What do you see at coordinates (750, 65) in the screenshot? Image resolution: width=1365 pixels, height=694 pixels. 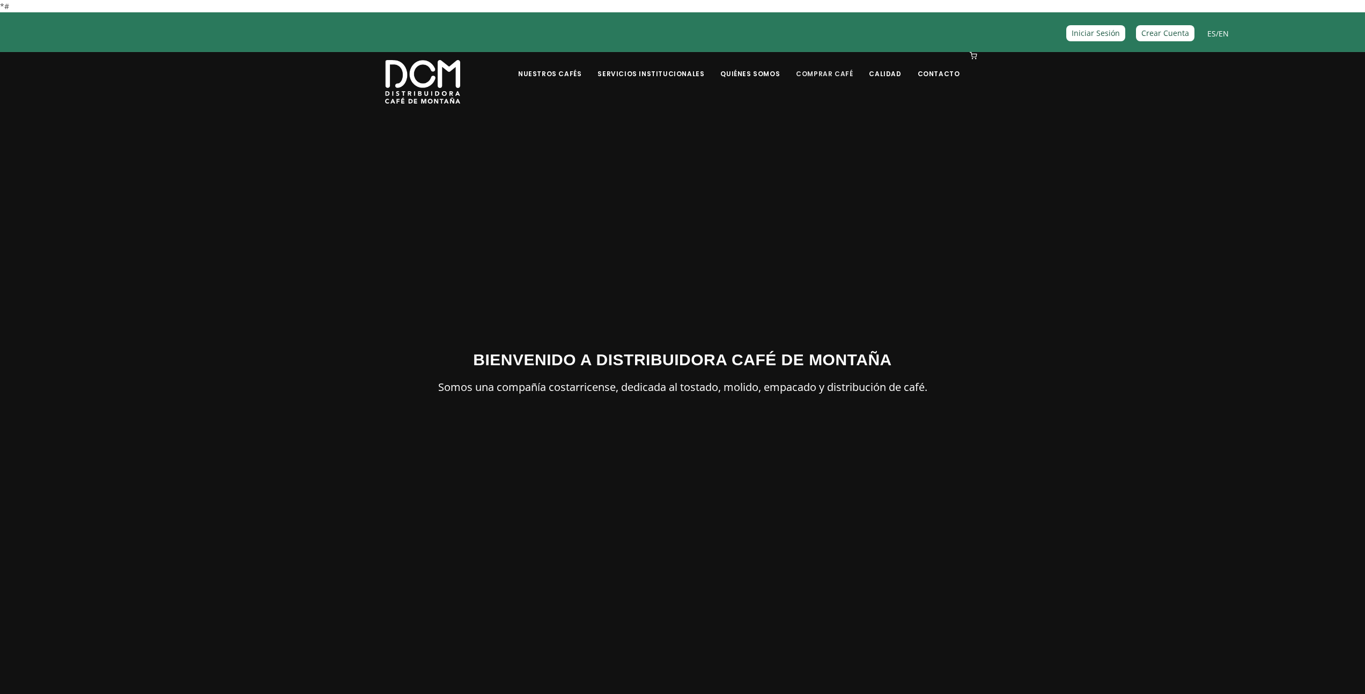 I see `a: Quiénes Somos` at bounding box center [750, 65].